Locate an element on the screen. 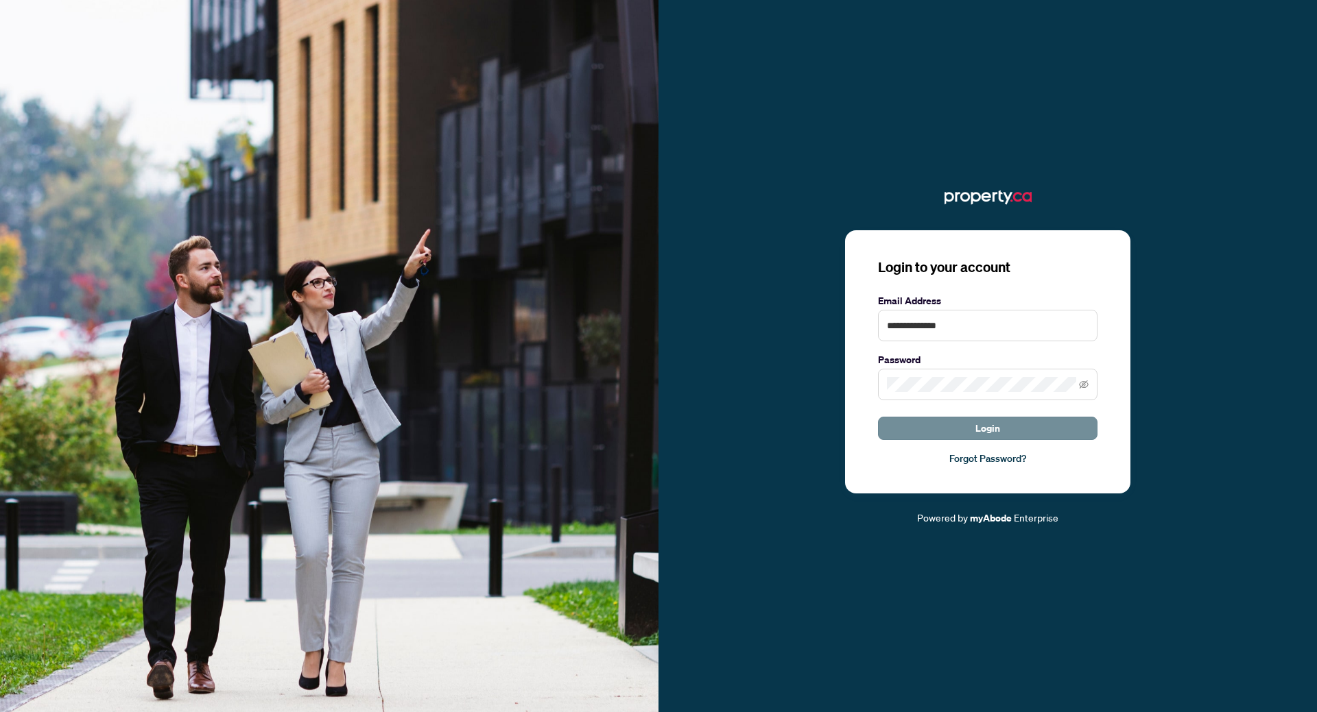  span: Enterprise is located at coordinates (1035, 518).